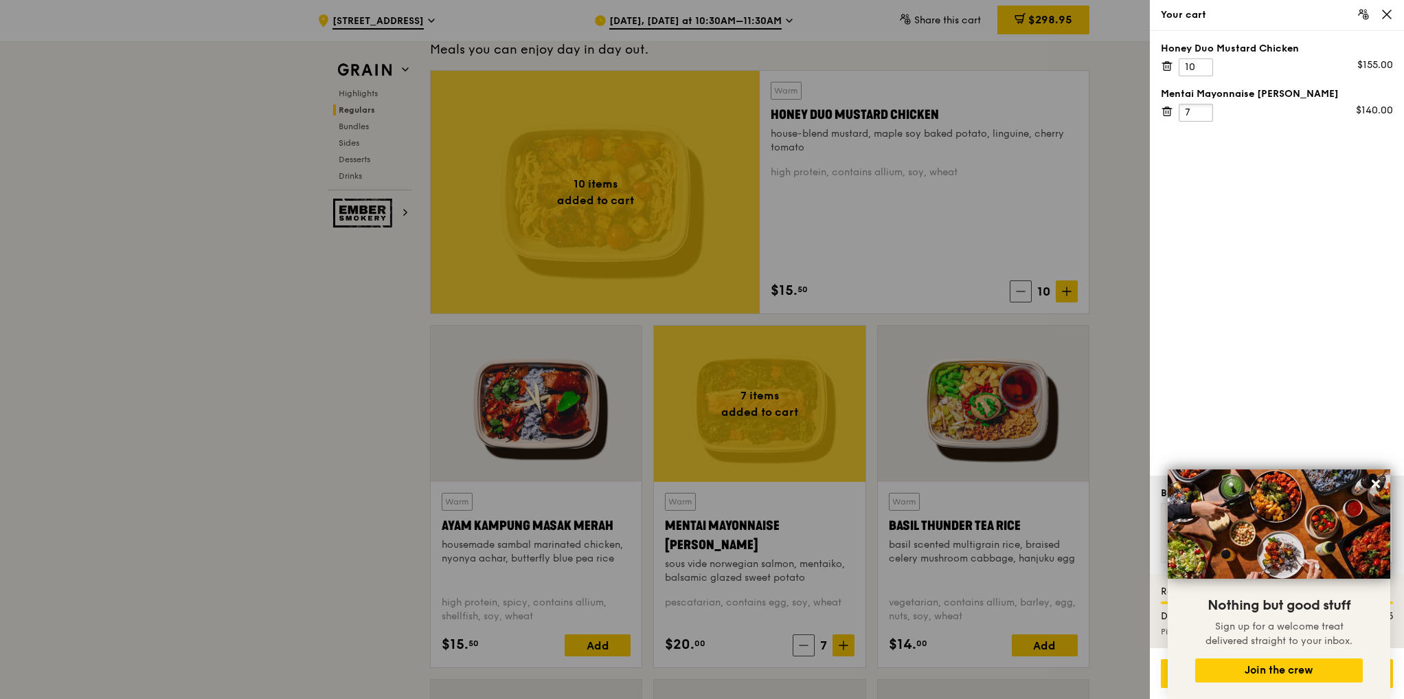  What do you see at coordinates (1279, 633) in the screenshot?
I see `span: Sign up for a welcome treat delivered straight to your inbox.` at bounding box center [1279, 633].